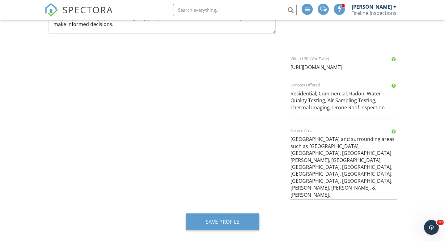  I want to click on input: Search everything..., so click(235, 10).